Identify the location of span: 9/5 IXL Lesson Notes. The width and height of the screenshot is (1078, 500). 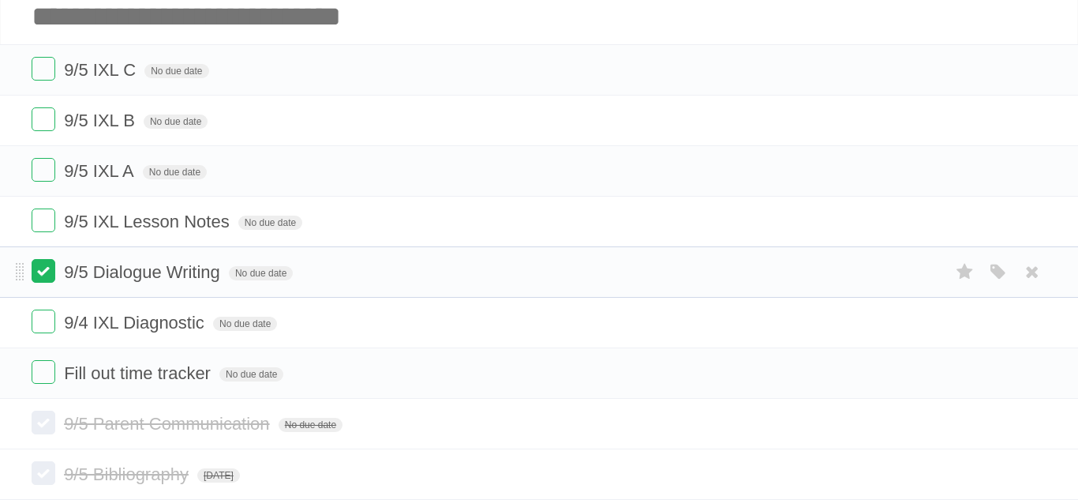
(148, 221).